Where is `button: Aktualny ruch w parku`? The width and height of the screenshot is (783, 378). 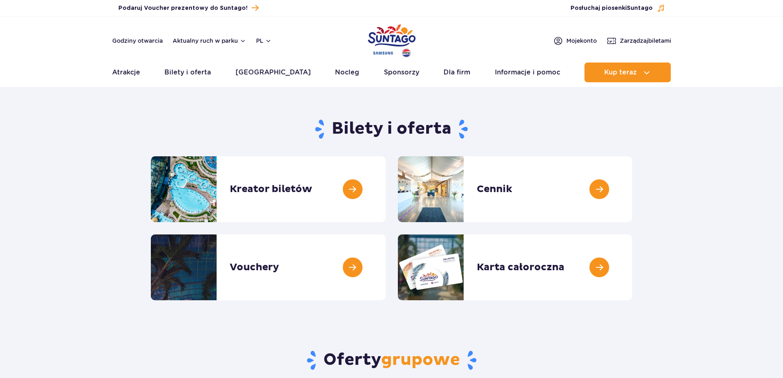
button: Aktualny ruch w parku is located at coordinates (209, 41).